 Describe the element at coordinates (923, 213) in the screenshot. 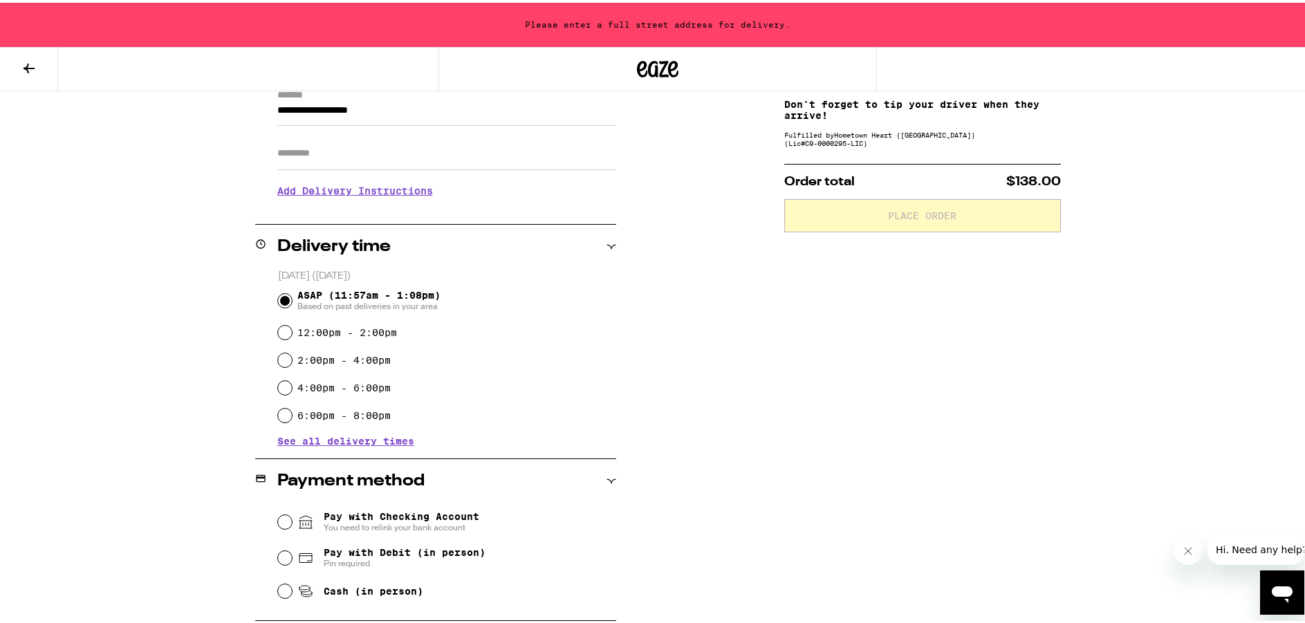

I see `button: Place Order` at that location.